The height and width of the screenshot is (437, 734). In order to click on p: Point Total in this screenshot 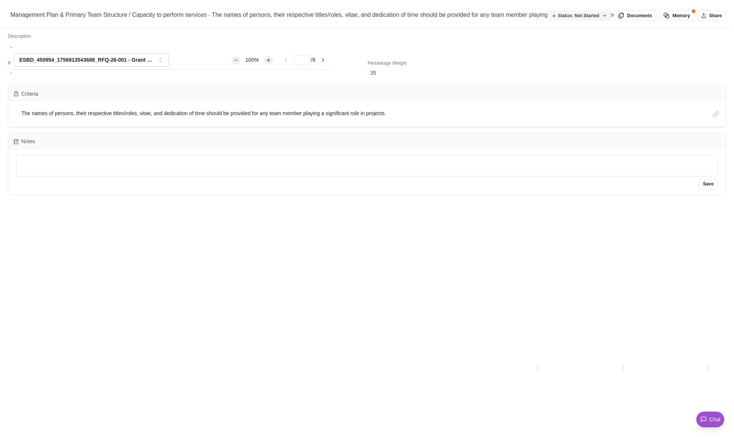, I will do `click(187, 64)`.